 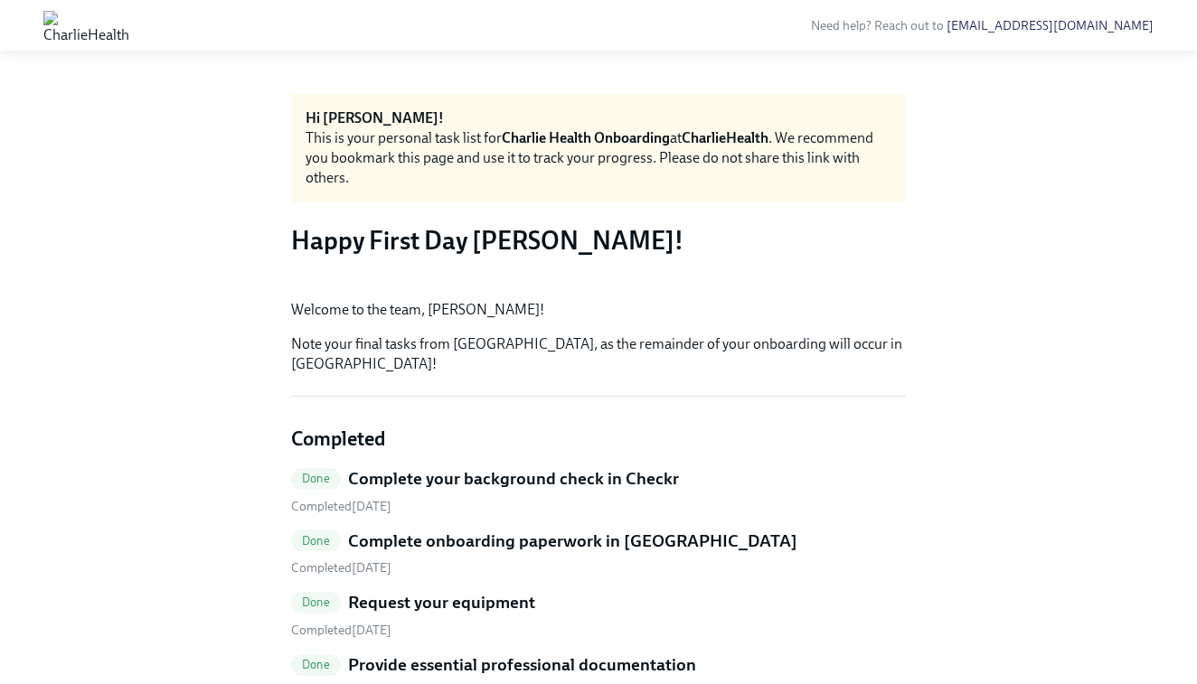 What do you see at coordinates (725, 137) in the screenshot?
I see `strong: CharlieHealth` at bounding box center [725, 137].